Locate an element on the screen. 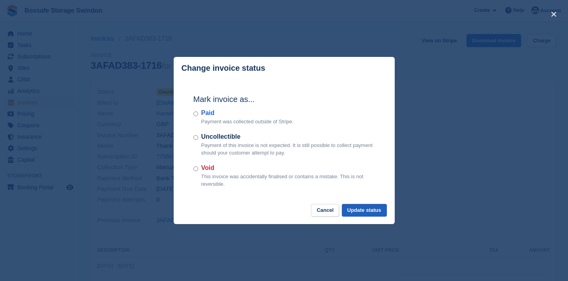 The width and height of the screenshot is (568, 281). label: Paid is located at coordinates (248, 113).